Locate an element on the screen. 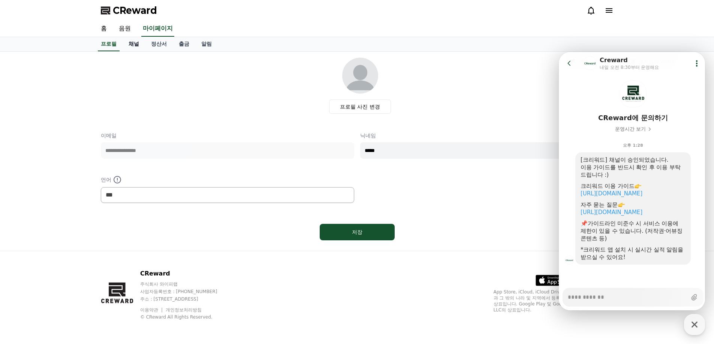  p: App Store, iCloud, iCloud Drive 및 iTunes Store는 미국과 그 밖의 나라 및 지역에서 등록된 Apple Inc.의 서비스 상표입니다. Goo... is located at coordinates (554, 301).